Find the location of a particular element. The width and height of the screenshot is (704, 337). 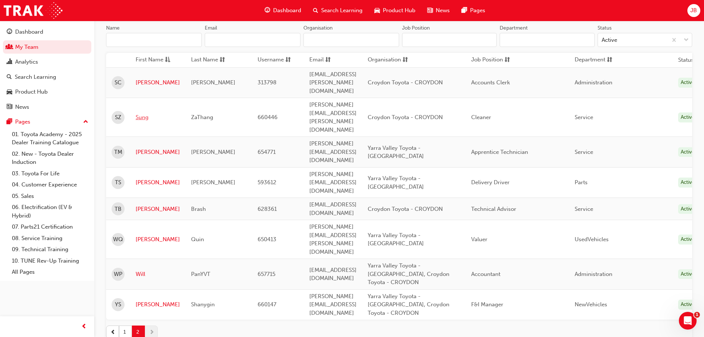

a: pages-iconPages is located at coordinates (473, 10).